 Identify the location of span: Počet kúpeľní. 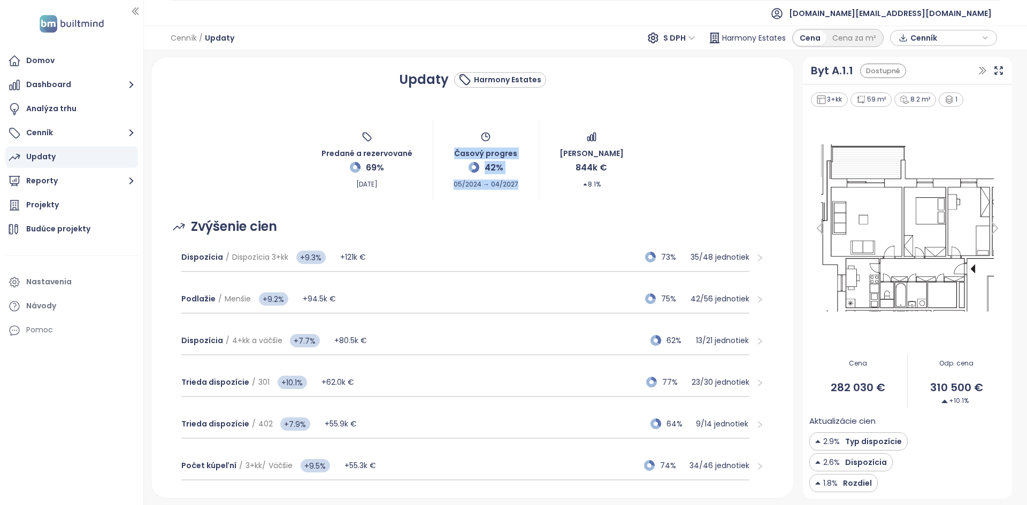
(209, 466).